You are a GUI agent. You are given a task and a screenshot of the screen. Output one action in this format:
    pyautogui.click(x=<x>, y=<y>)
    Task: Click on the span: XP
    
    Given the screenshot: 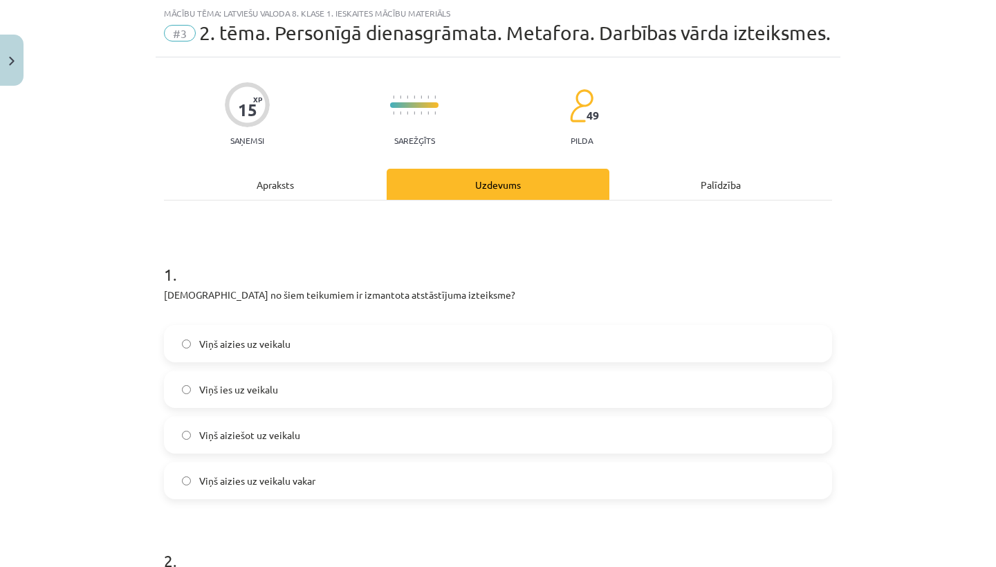 What is the action you would take?
    pyautogui.click(x=257, y=99)
    